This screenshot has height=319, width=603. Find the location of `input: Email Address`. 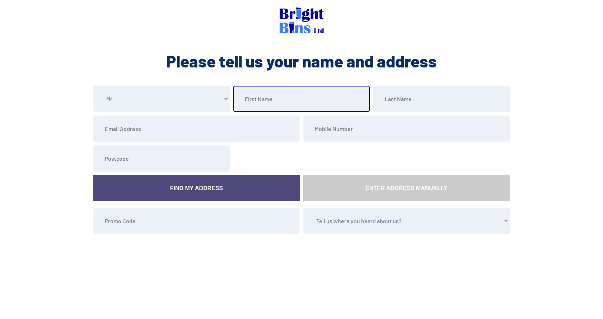

input: Email Address is located at coordinates (196, 128).